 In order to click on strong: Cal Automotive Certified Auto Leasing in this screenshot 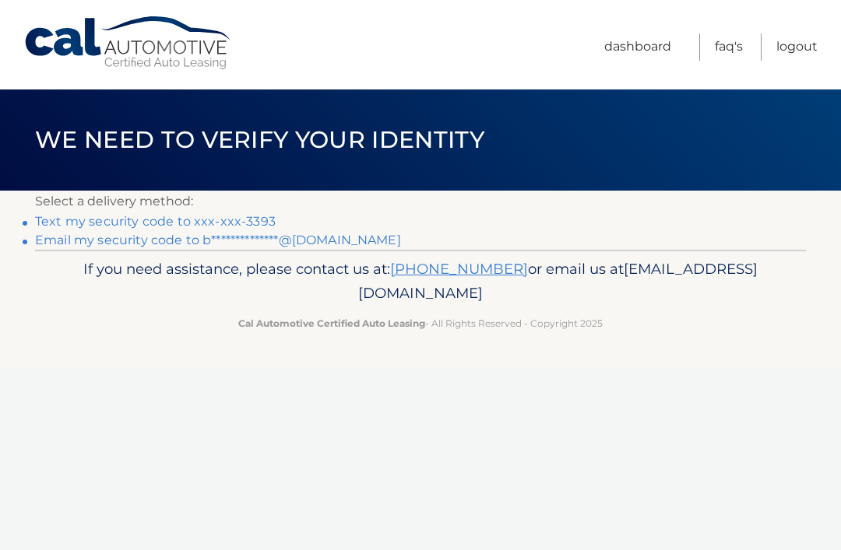, I will do `click(332, 323)`.